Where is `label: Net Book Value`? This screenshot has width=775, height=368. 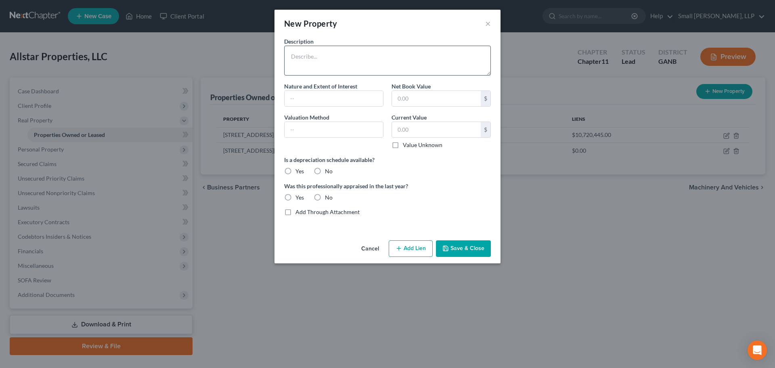
label: Net Book Value is located at coordinates (411, 86).